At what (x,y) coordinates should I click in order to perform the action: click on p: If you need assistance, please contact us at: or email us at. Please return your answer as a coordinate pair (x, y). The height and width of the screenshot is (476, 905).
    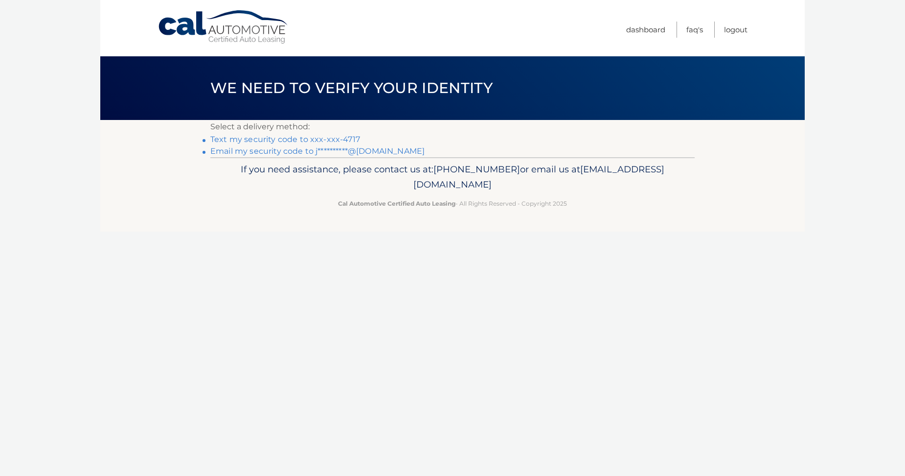
    Looking at the image, I should click on (453, 177).